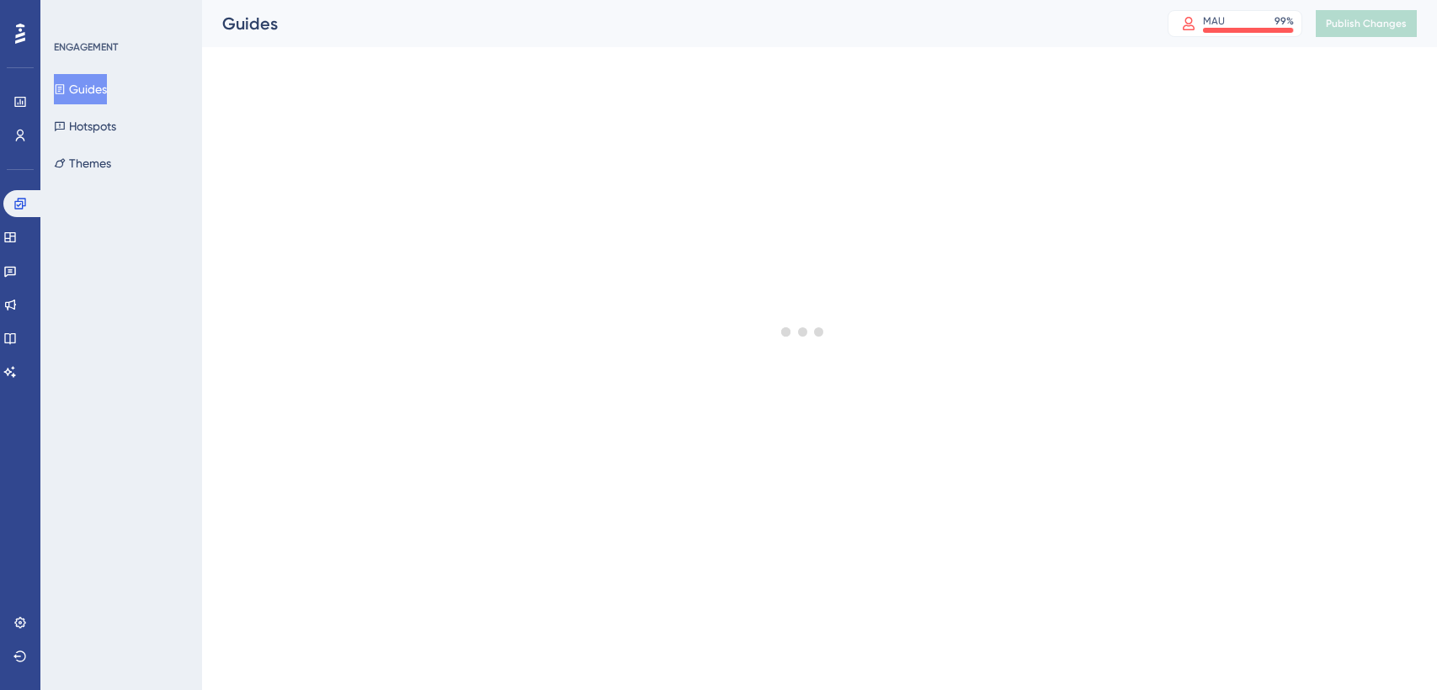 Image resolution: width=1437 pixels, height=690 pixels. What do you see at coordinates (86, 47) in the screenshot?
I see `div: ENGAGEMENT` at bounding box center [86, 47].